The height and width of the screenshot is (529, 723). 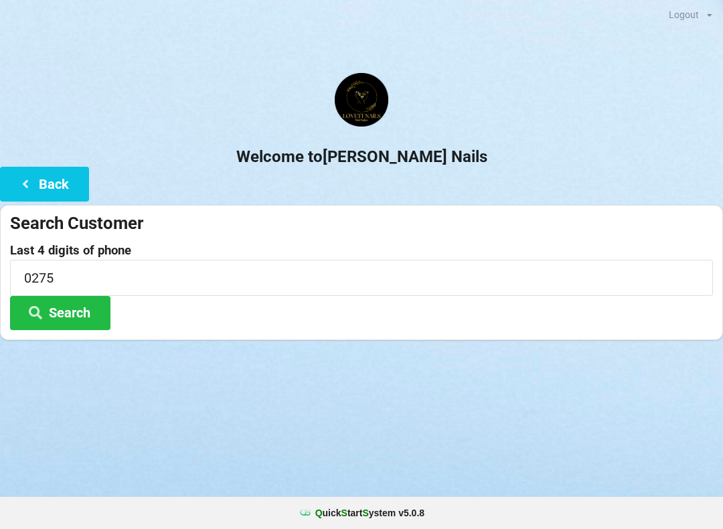 What do you see at coordinates (305, 512) in the screenshot?
I see `img: favicon.ico` at bounding box center [305, 512].